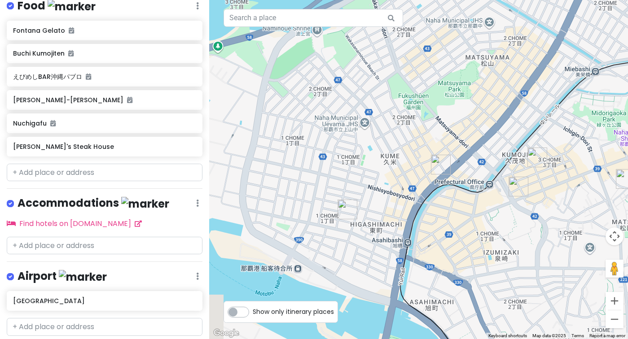 The height and width of the screenshot is (339, 628). What do you see at coordinates (105, 77) in the screenshot?
I see `h6: えびめしBAR沖縄パブロ` at bounding box center [105, 77].